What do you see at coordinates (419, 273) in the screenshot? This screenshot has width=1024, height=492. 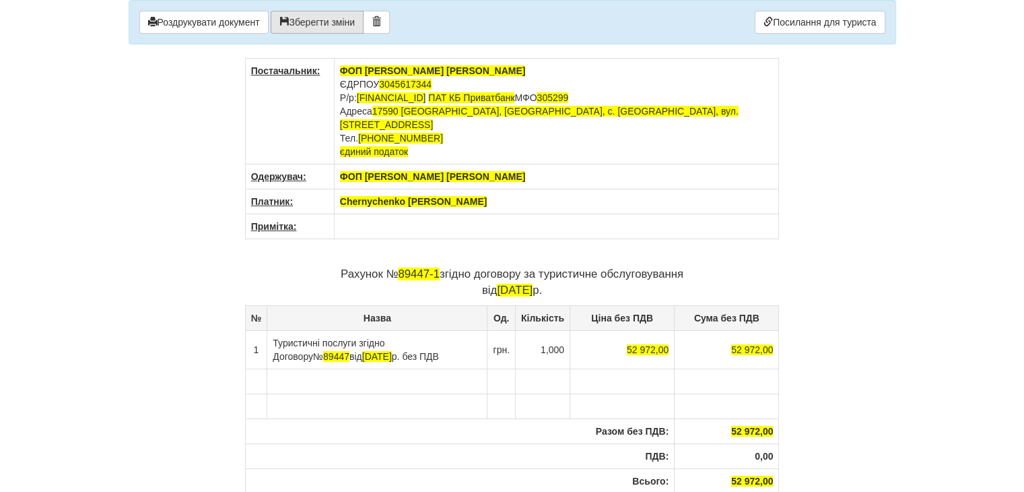 I see `span: 89447-1` at bounding box center [419, 273].